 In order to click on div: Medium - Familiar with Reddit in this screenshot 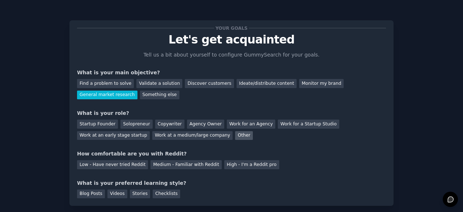, I will do `click(186, 164)`.